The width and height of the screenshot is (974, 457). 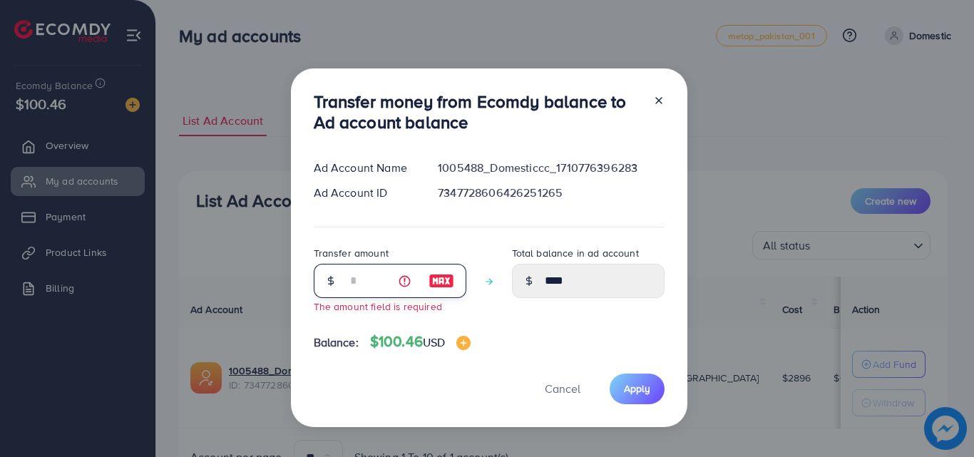 I want to click on span: USD, so click(x=433, y=342).